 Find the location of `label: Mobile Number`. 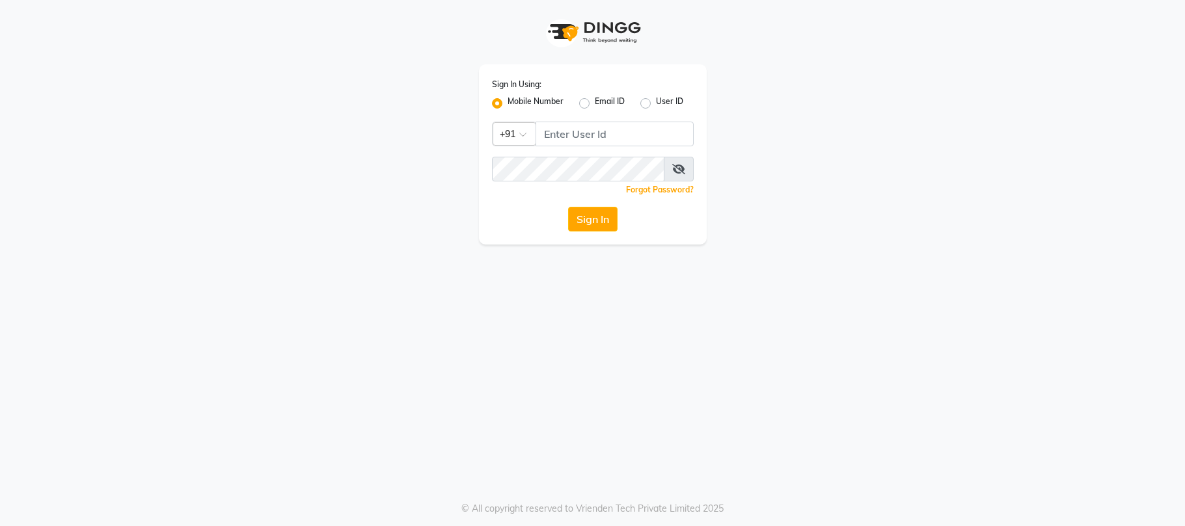

label: Mobile Number is located at coordinates (536, 103).